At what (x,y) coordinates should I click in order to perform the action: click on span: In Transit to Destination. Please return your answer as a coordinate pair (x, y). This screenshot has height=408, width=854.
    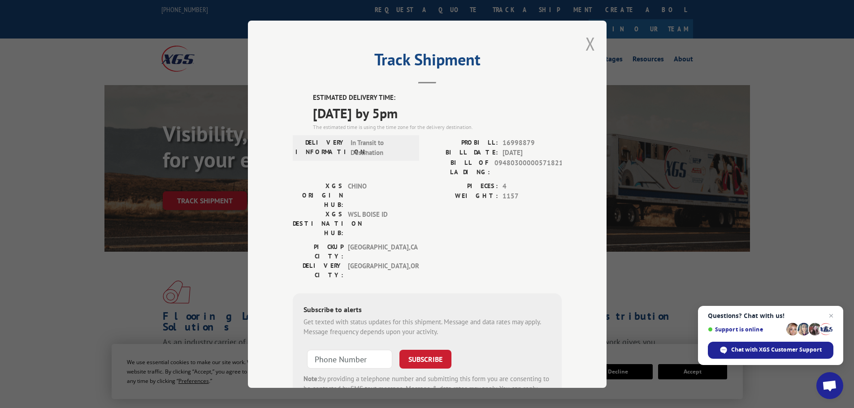
    Looking at the image, I should click on (380, 147).